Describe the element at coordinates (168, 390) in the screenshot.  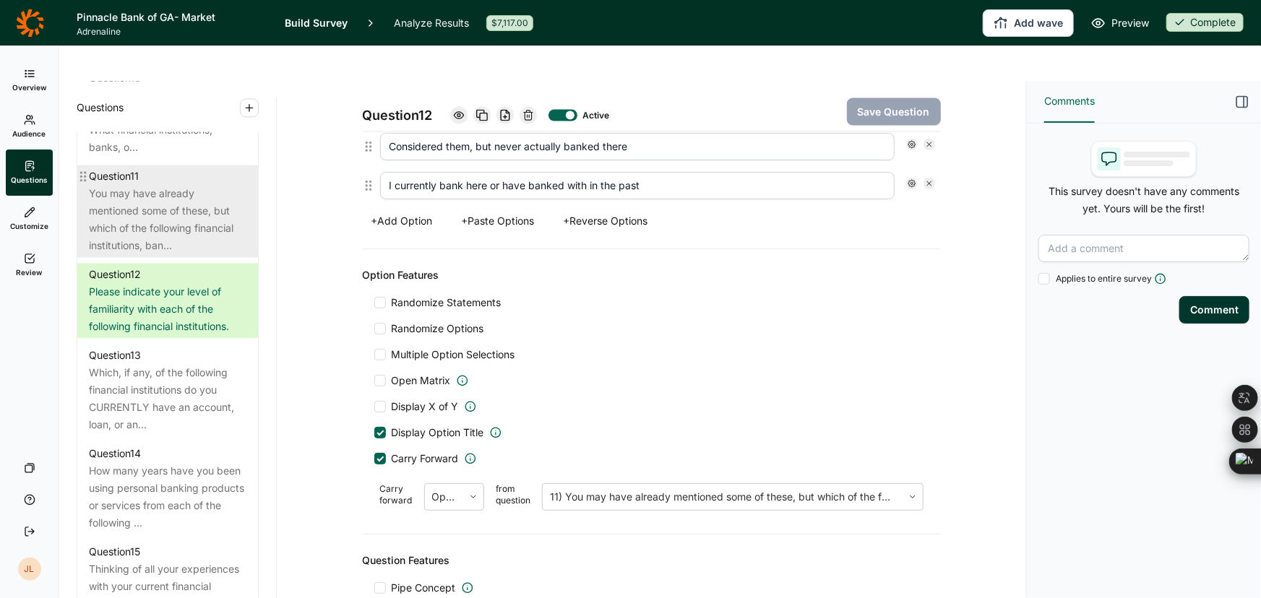
I see `a: Question13Which, if any, of the following financial institutions do you CURRENTLY have an account...` at that location.